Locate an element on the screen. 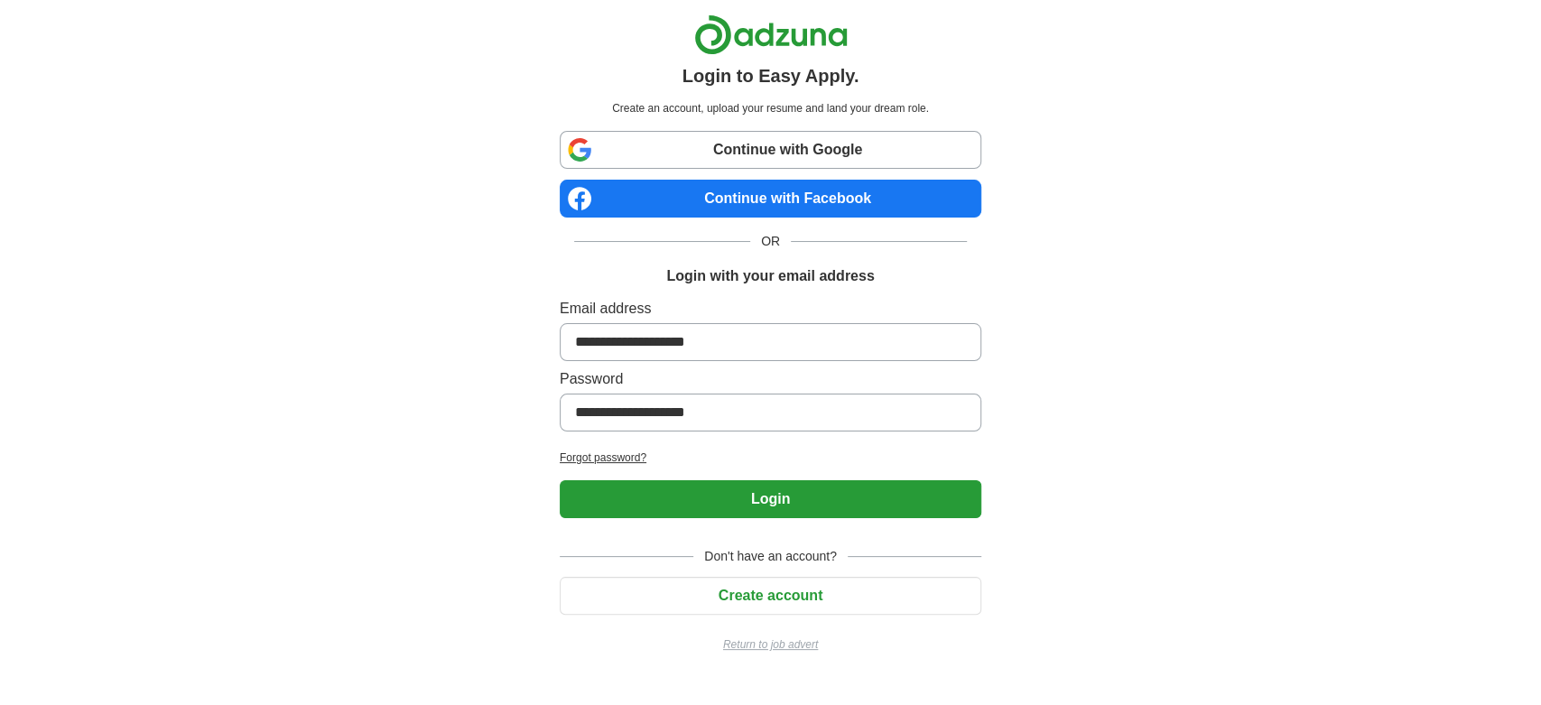 This screenshot has height=705, width=1541. a: Create account is located at coordinates (770, 595).